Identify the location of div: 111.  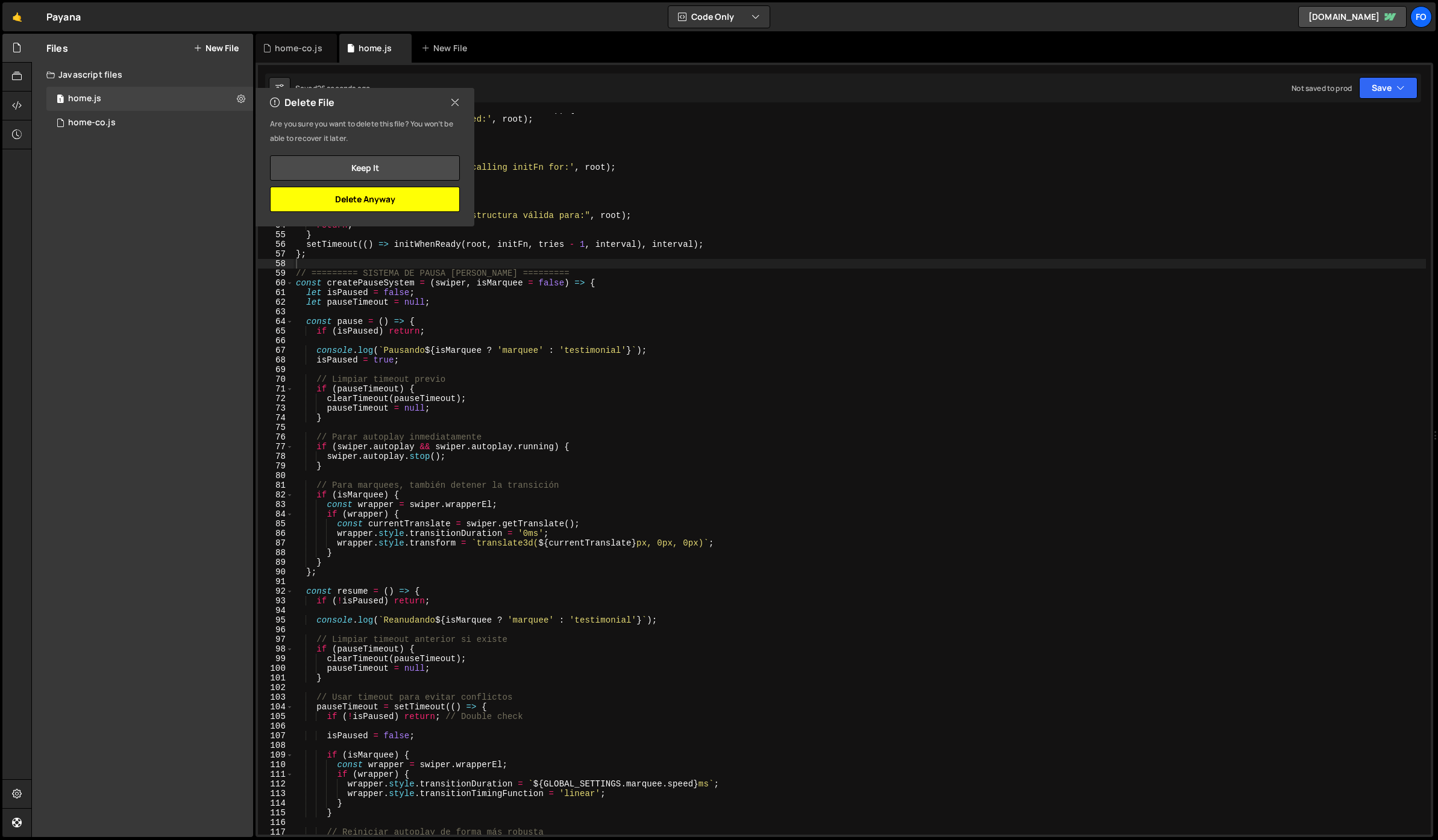
(275, 774).